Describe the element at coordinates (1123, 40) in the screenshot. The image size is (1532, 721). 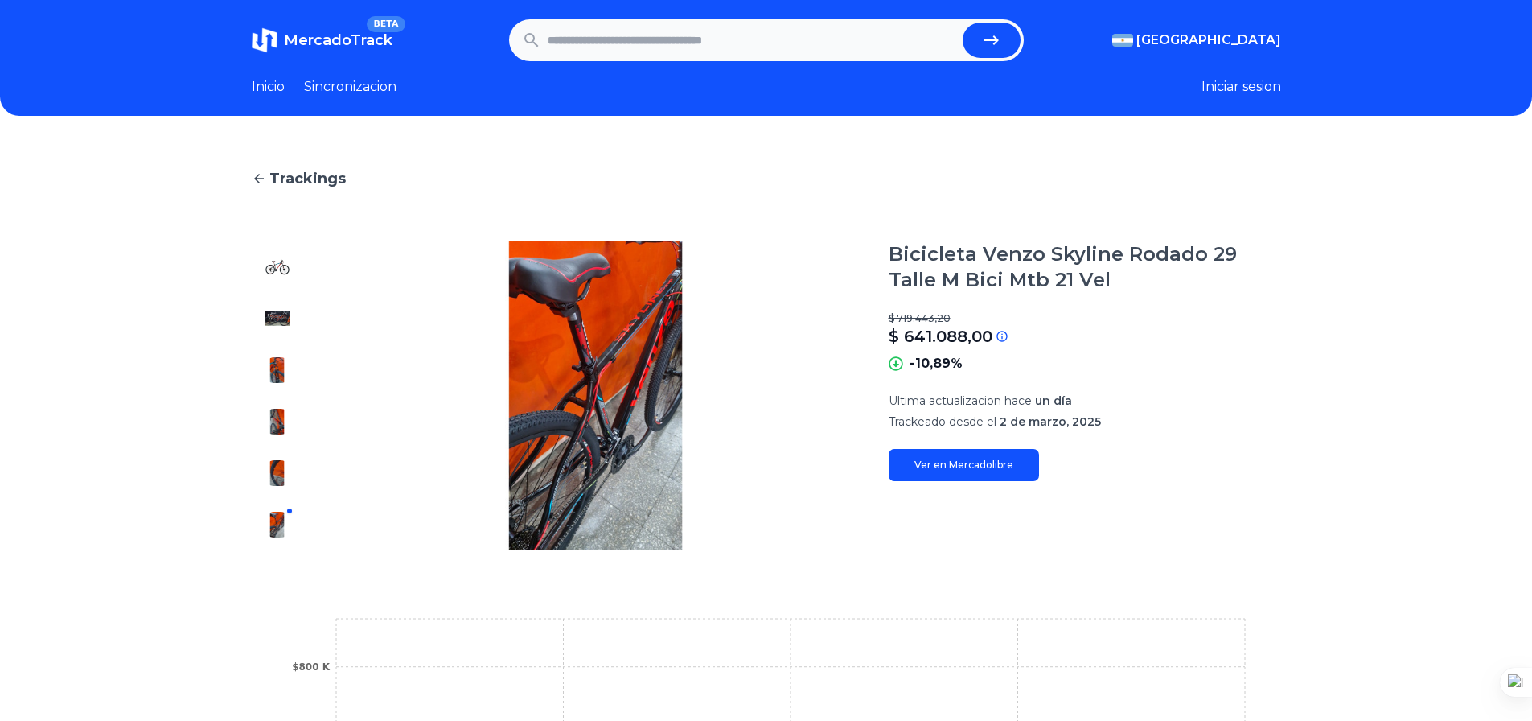
I see `img: Argentina` at that location.